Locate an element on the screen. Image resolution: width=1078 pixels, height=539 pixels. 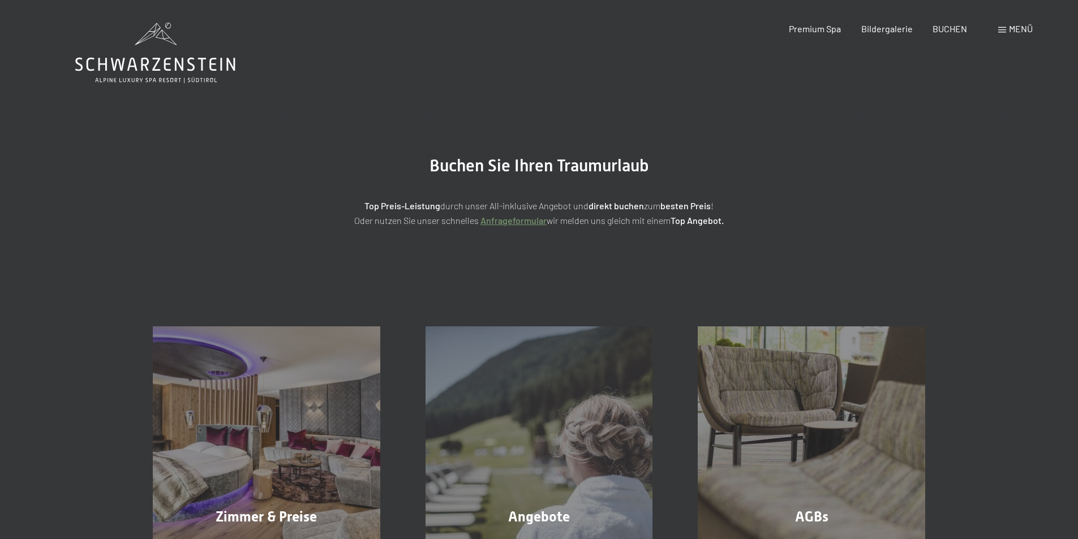
a: Anfrageformular is located at coordinates (513, 220).